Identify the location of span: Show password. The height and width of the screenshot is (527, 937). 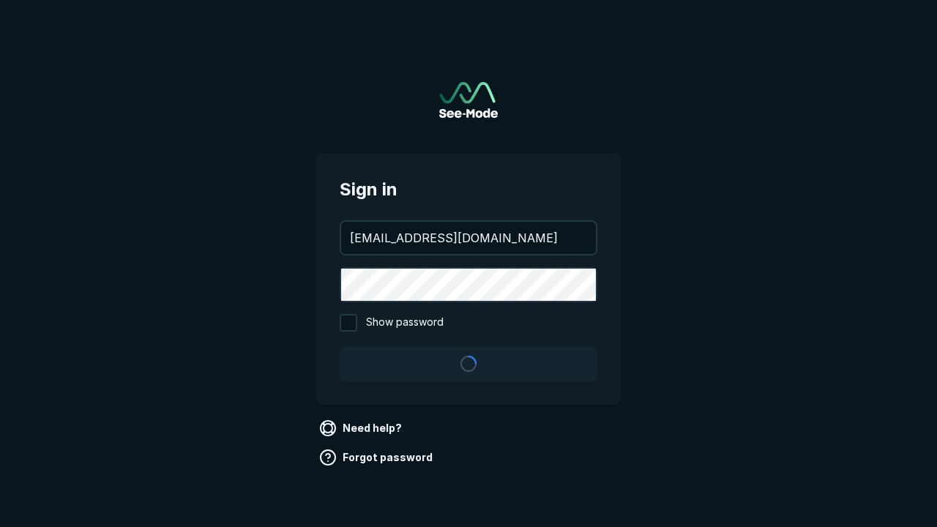
(405, 323).